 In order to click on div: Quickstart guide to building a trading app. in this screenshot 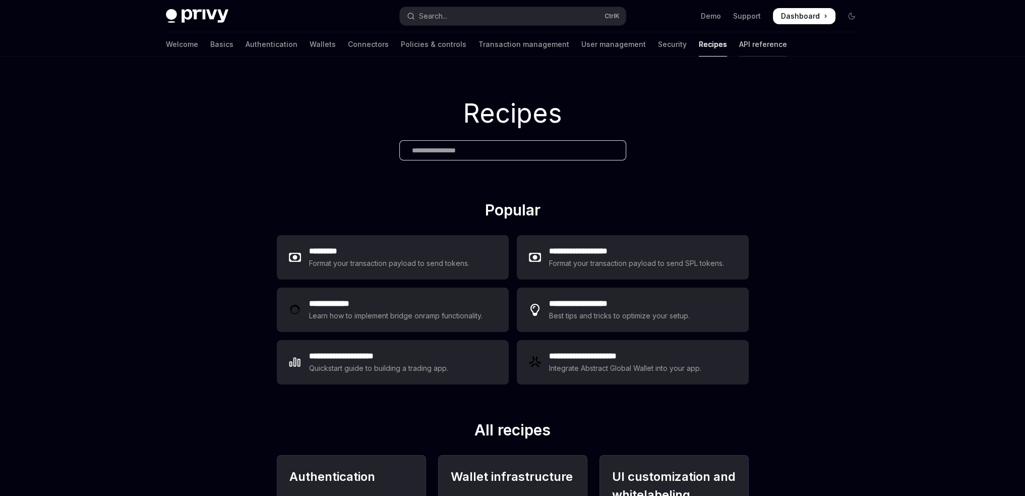, I will do `click(379, 368)`.